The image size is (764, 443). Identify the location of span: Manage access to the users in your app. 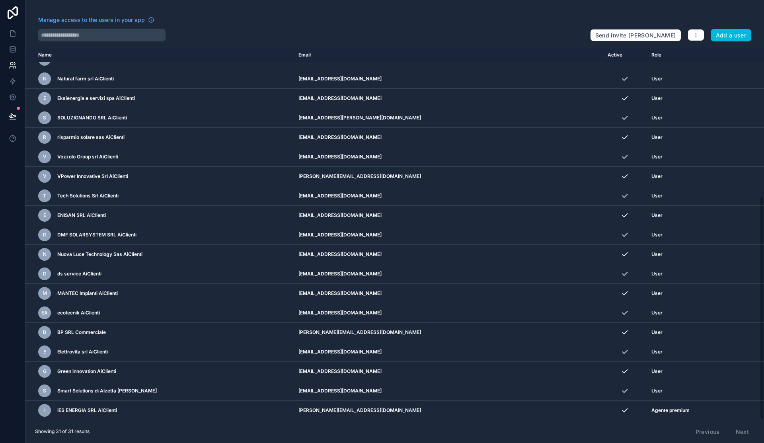
(91, 20).